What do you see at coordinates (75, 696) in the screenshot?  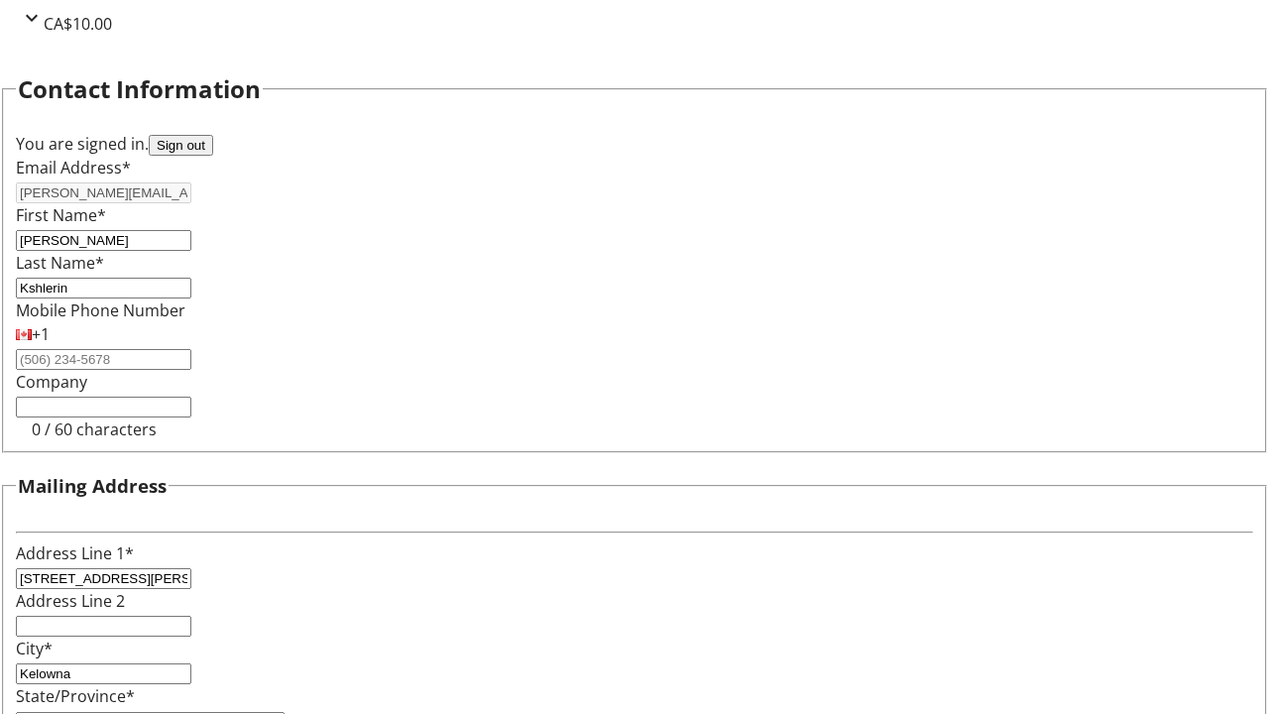 I see `label: State/Province*` at bounding box center [75, 696].